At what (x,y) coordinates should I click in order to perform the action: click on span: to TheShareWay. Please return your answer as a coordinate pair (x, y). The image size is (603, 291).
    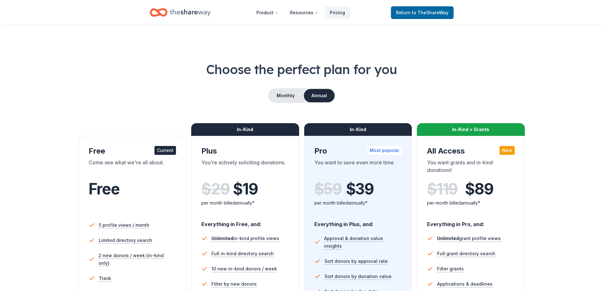
    Looking at the image, I should click on (430, 12).